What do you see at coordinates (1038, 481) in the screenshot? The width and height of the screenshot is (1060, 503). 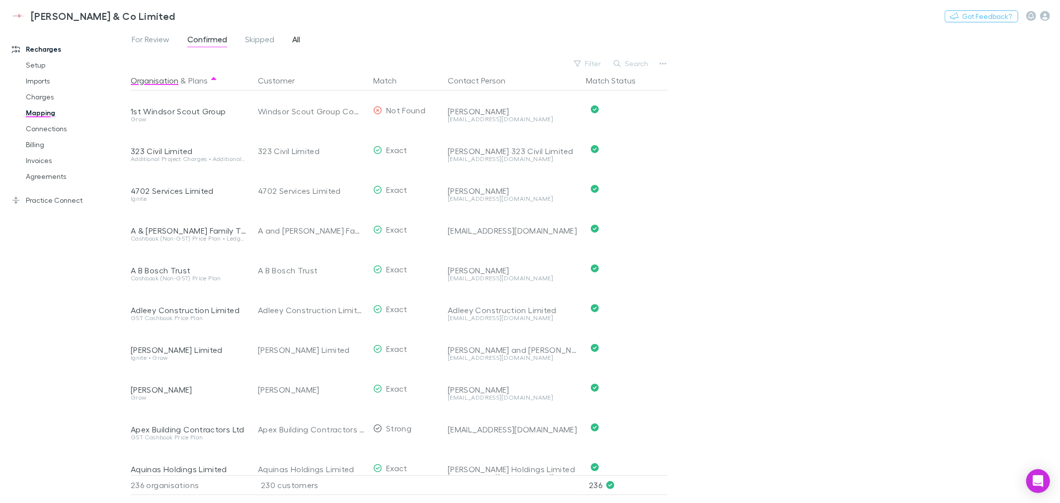 I see `div: Open Intercom Messenger` at bounding box center [1038, 481].